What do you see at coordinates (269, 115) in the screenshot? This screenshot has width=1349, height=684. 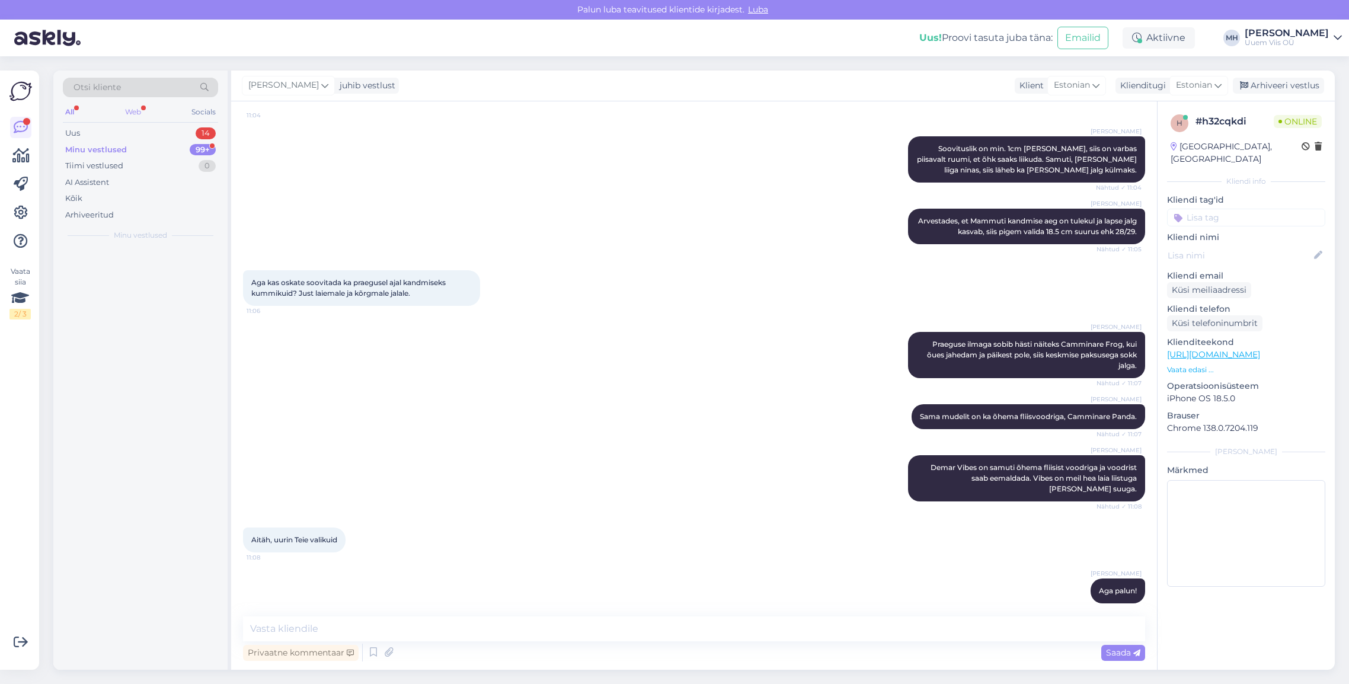 I see `span: 11:04` at bounding box center [269, 115].